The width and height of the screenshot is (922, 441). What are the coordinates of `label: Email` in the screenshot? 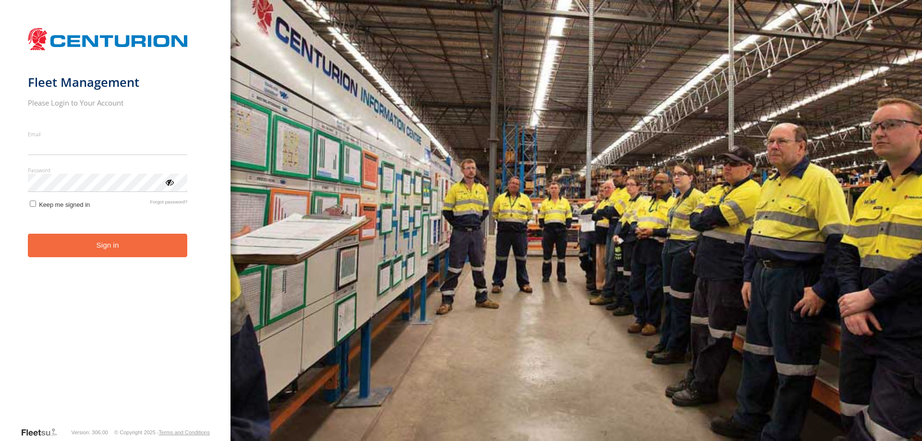 It's located at (108, 134).